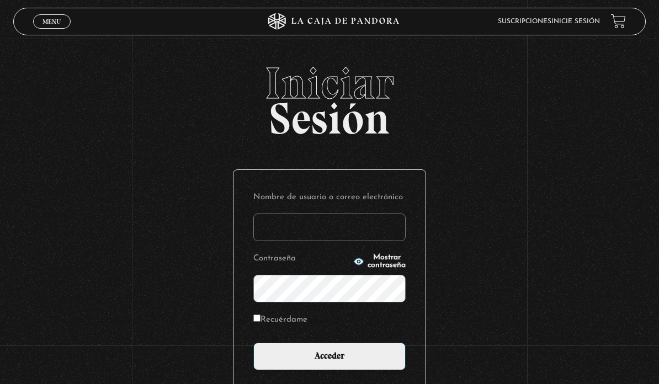 The width and height of the screenshot is (659, 384). What do you see at coordinates (387, 262) in the screenshot?
I see `span: Mostrar contraseña` at bounding box center [387, 262].